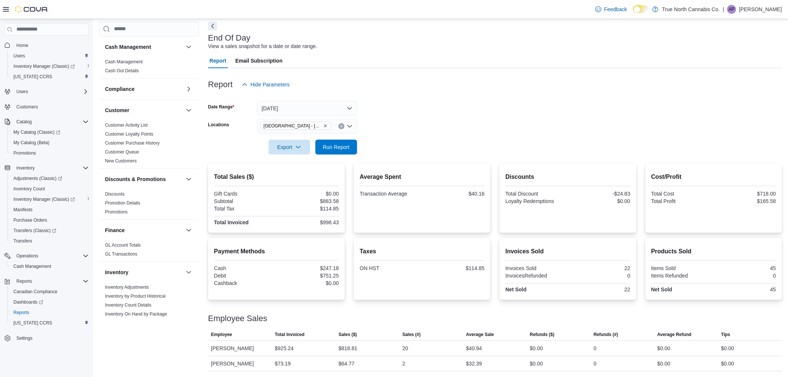  Describe the element at coordinates (276, 177) in the screenshot. I see `h2: Total Sales ($)` at that location.